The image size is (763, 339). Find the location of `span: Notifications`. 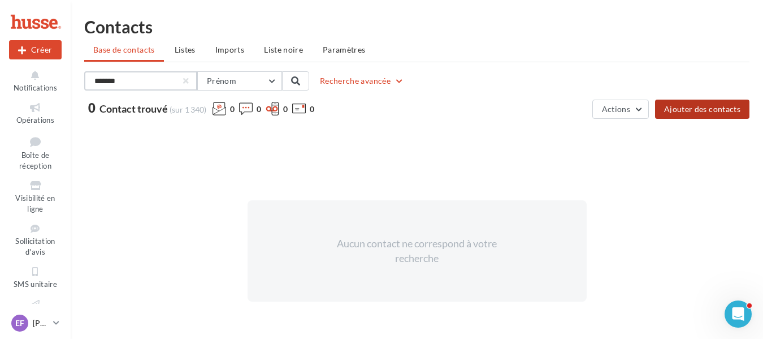

span: Notifications is located at coordinates (35, 88).